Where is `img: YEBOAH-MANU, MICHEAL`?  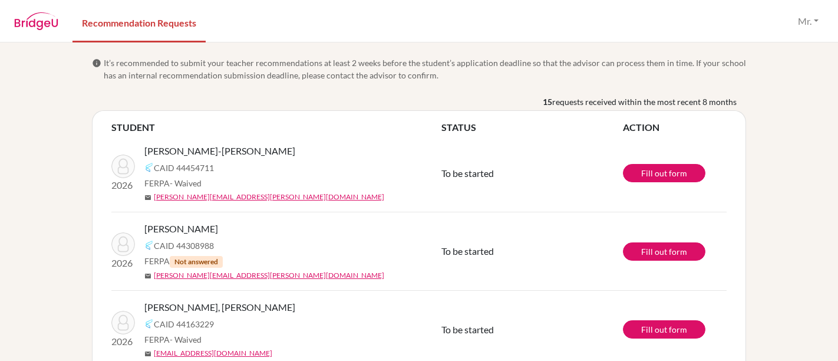 img: YEBOAH-MANU, MICHEAL is located at coordinates (123, 166).